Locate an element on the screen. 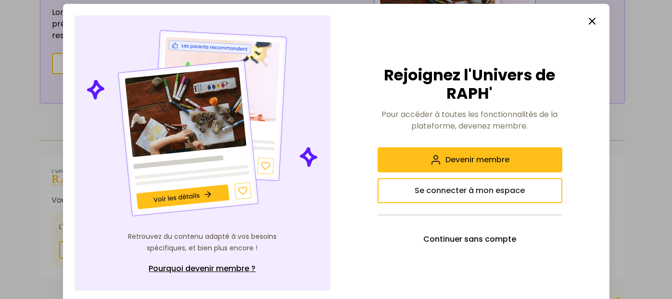 The width and height of the screenshot is (672, 299). button: Se connecter à mon espace is located at coordinates (470, 190).